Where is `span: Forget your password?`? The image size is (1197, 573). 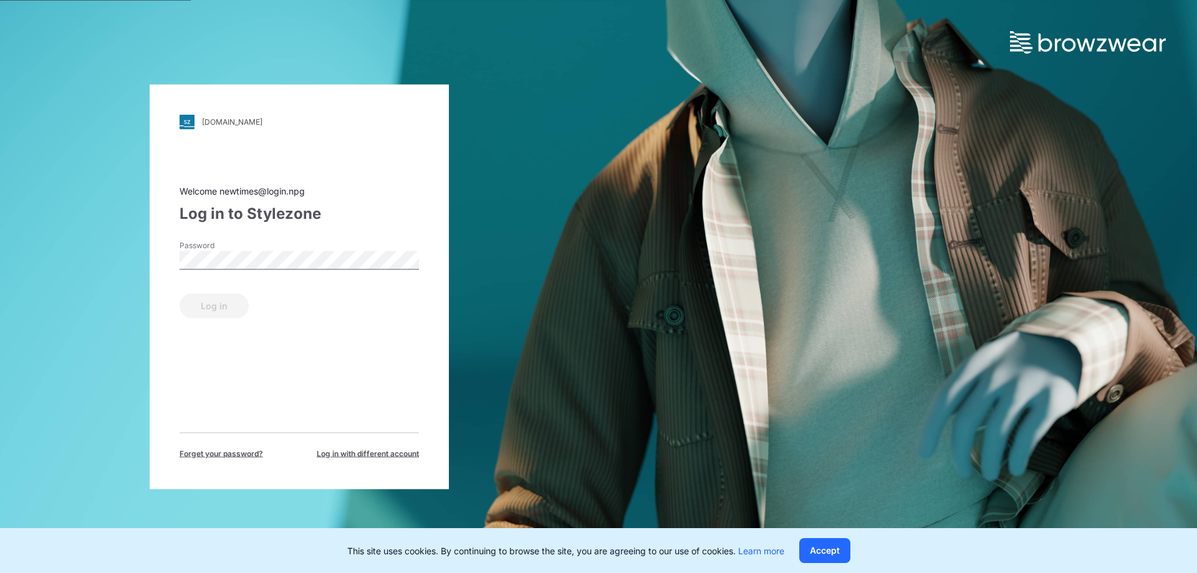
span: Forget your password? is located at coordinates (221, 453).